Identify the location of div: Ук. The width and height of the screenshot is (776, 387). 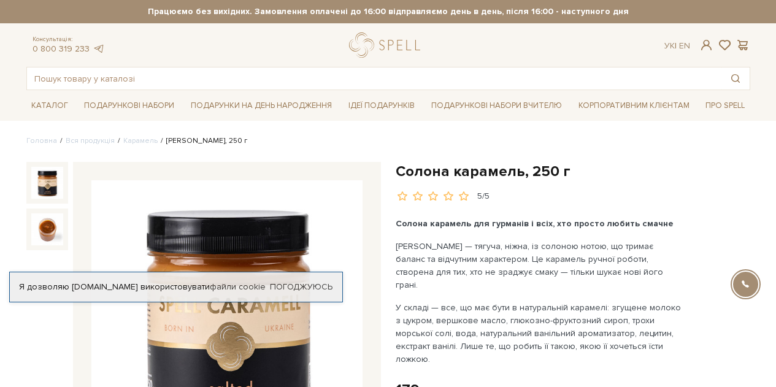
(678, 46).